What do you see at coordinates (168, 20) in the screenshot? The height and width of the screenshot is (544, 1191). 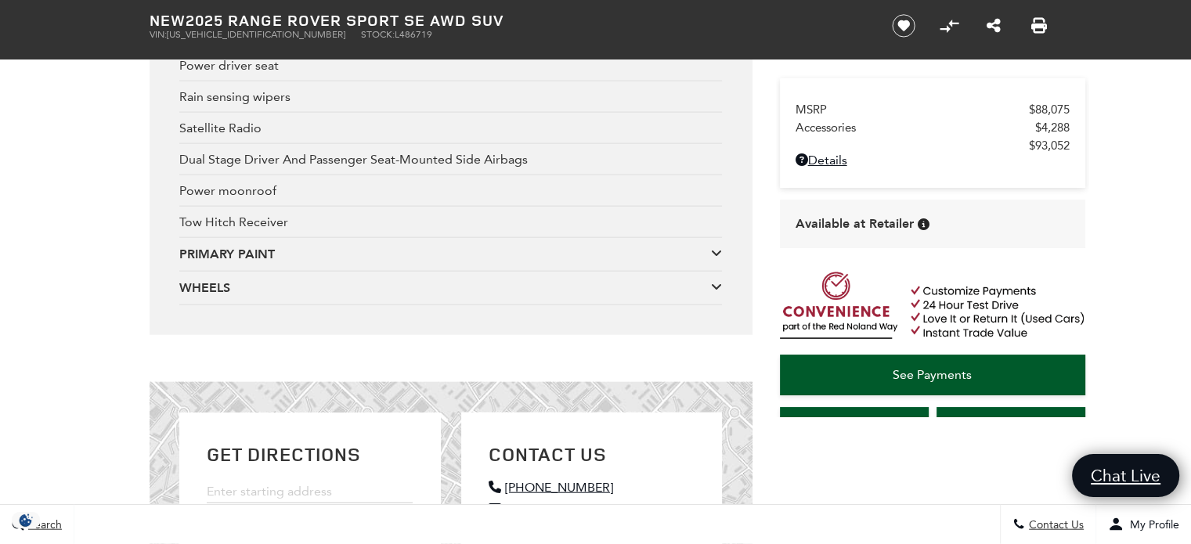 I see `strong: New` at bounding box center [168, 20].